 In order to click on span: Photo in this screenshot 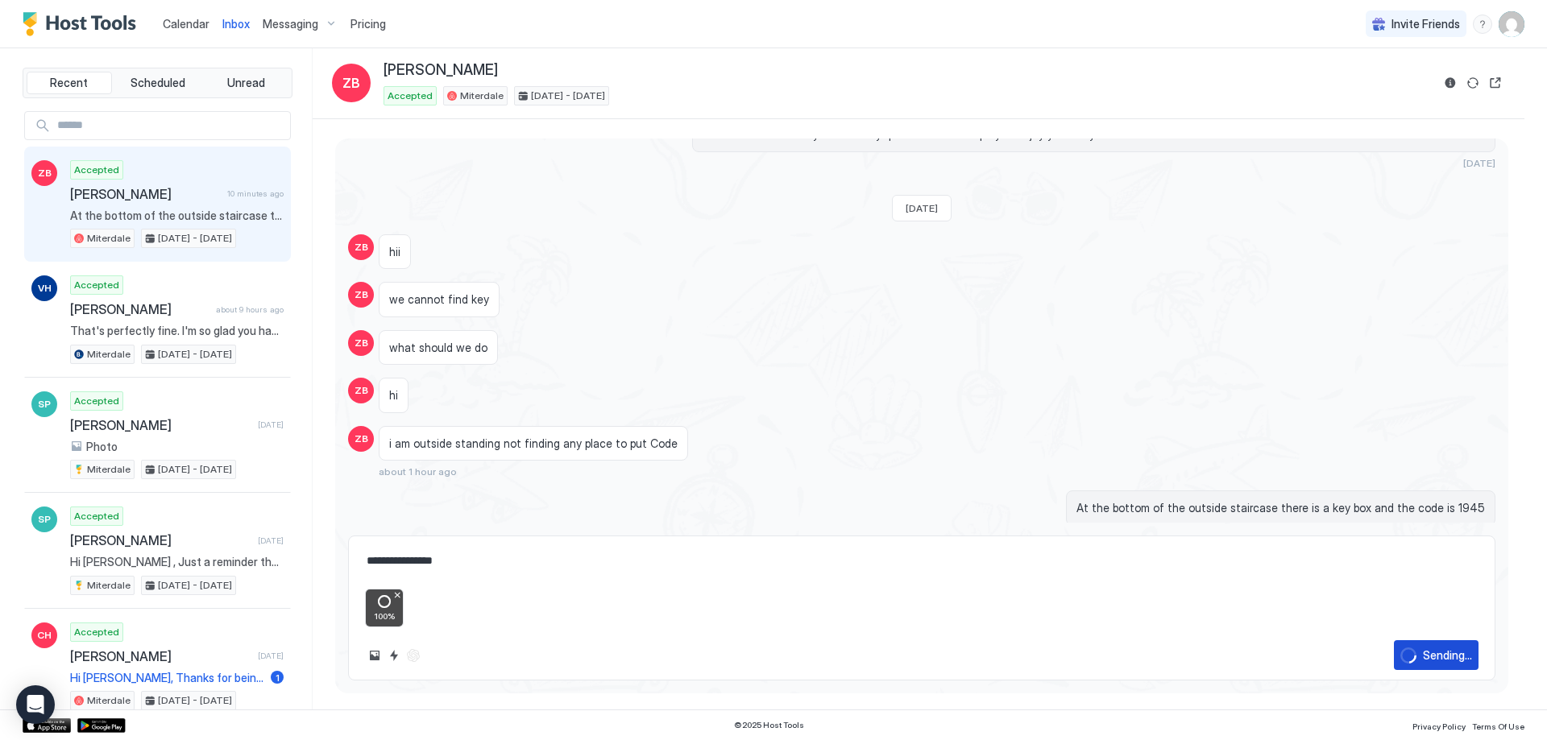, I will do `click(102, 447)`.